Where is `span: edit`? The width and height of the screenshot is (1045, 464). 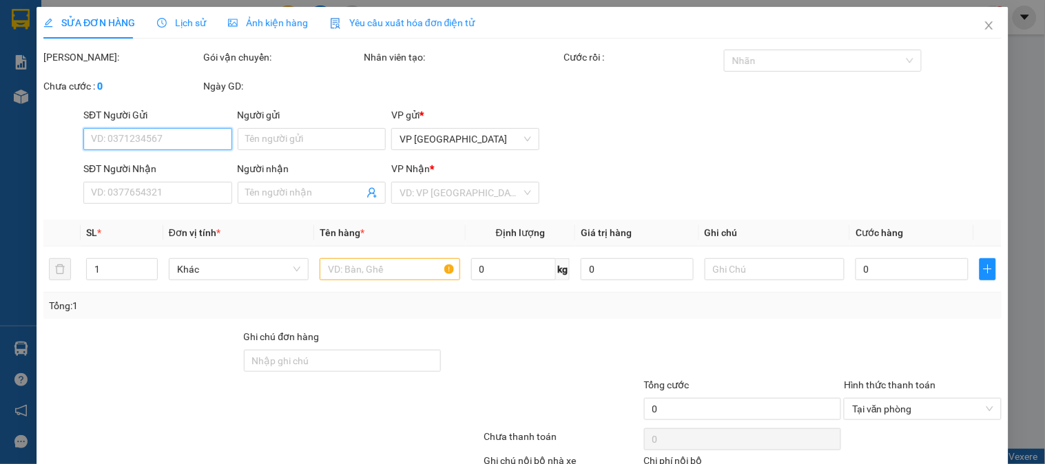 span: edit is located at coordinates (48, 23).